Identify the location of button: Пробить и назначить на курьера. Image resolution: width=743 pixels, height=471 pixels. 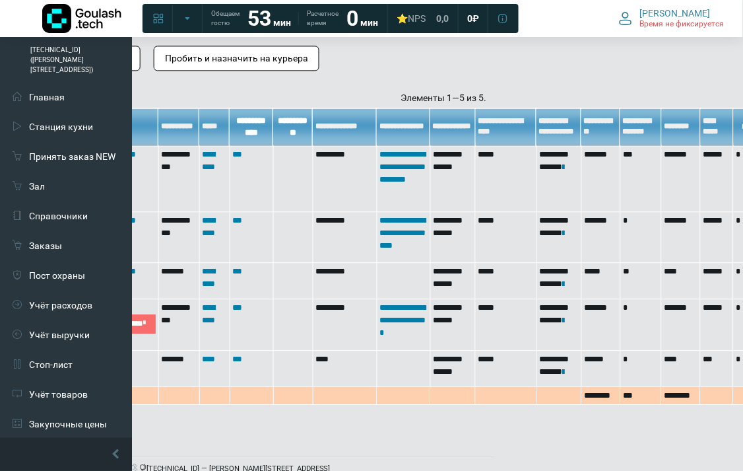
(236, 58).